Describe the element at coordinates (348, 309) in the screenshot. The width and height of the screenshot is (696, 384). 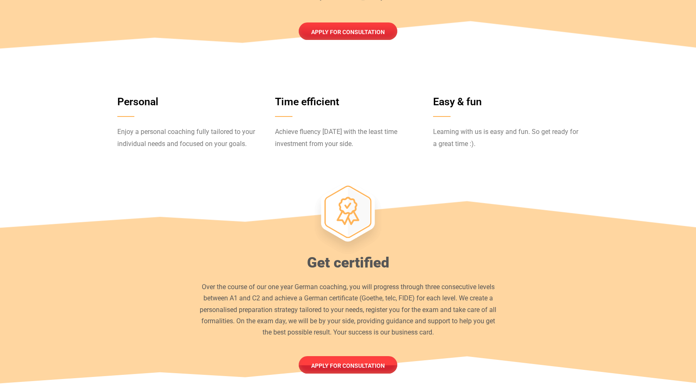
I see `p: Over the course of our one year German coaching, you will progress through three consecutive leve...` at that location.